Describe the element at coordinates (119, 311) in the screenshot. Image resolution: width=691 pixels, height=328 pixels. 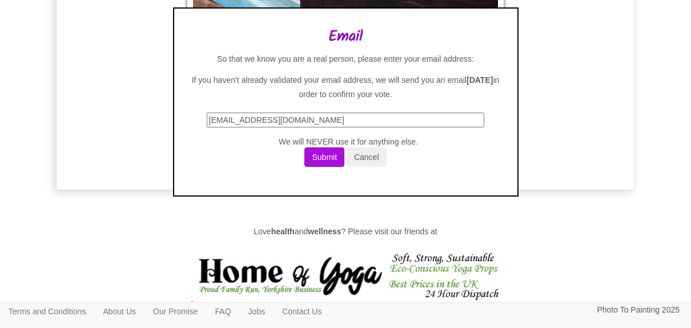
I see `a: About Us` at that location.